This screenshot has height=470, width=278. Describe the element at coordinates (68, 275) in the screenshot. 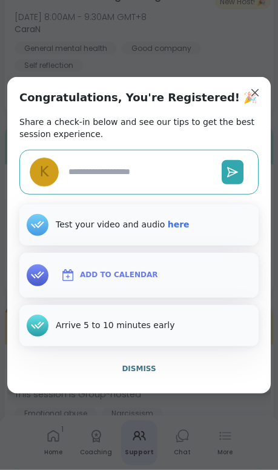

I see `img: ShareWell Logomark` at that location.